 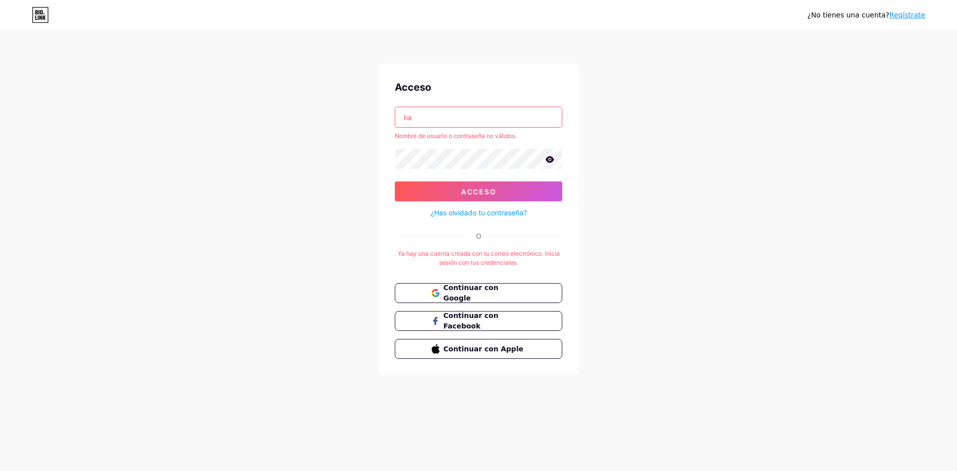 What do you see at coordinates (848, 15) in the screenshot?
I see `font: ¿No tienes una cuenta?` at bounding box center [848, 15].